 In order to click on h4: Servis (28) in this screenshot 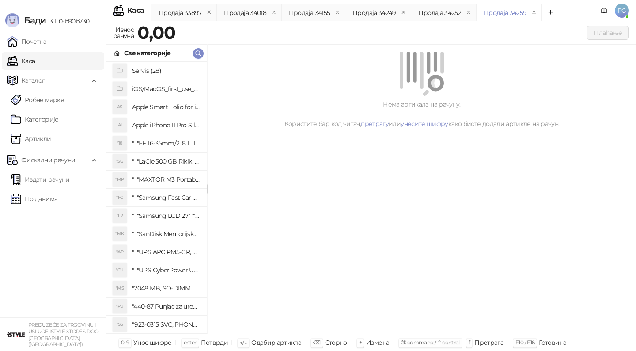, I will do `click(166, 71)`.